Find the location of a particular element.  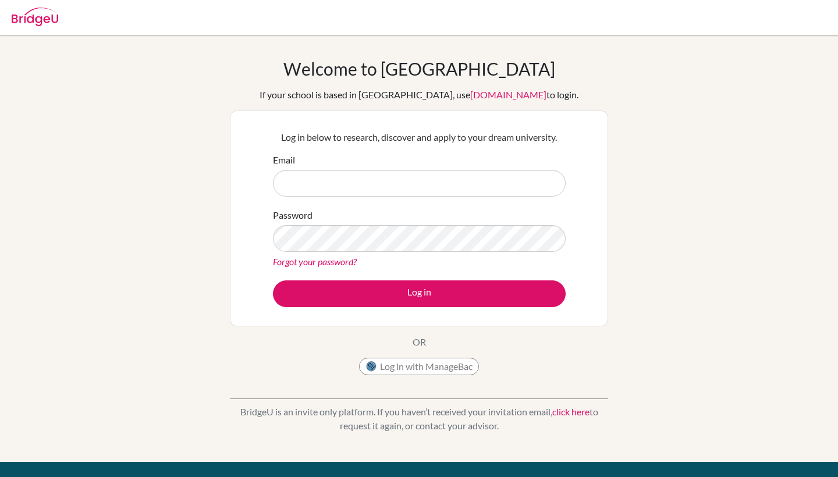

label: Email is located at coordinates (284, 160).